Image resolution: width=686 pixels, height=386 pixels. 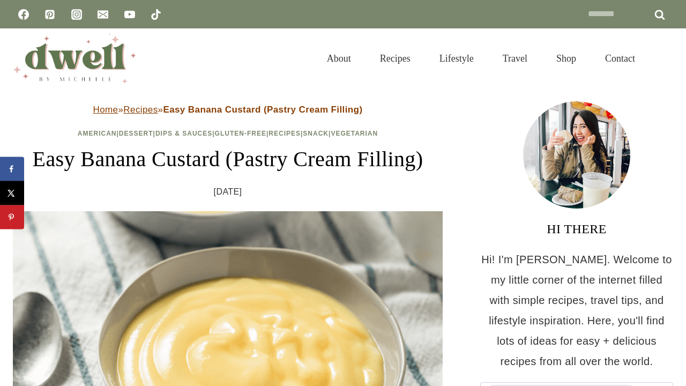 I want to click on a: Lifestyle, so click(x=457, y=58).